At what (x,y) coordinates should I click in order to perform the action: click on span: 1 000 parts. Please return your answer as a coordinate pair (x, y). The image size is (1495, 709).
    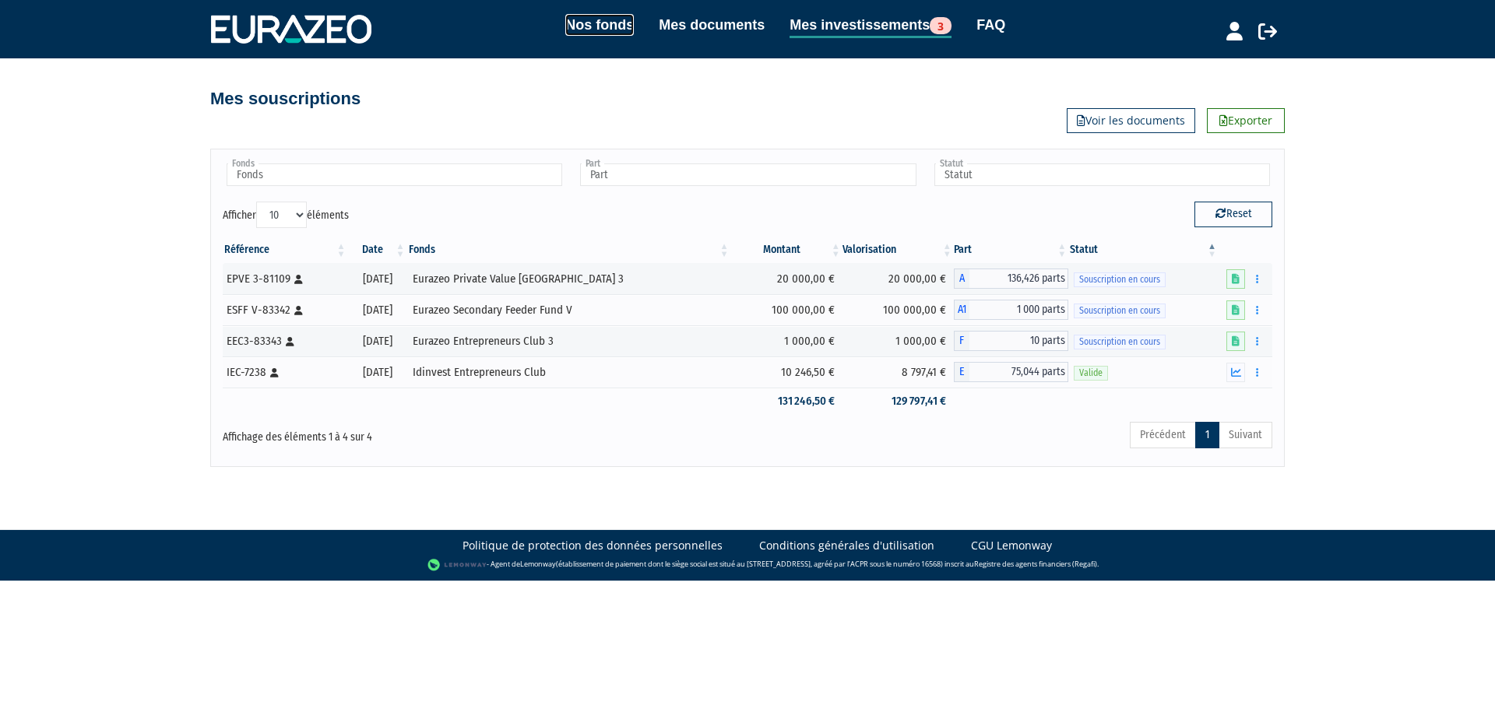
    Looking at the image, I should click on (1019, 310).